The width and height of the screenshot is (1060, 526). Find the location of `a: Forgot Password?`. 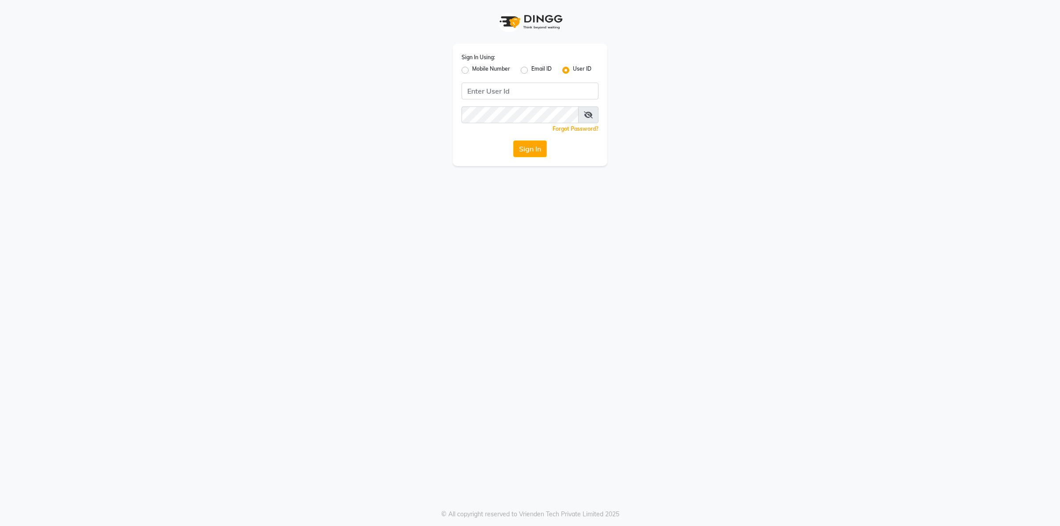

a: Forgot Password? is located at coordinates (575, 129).